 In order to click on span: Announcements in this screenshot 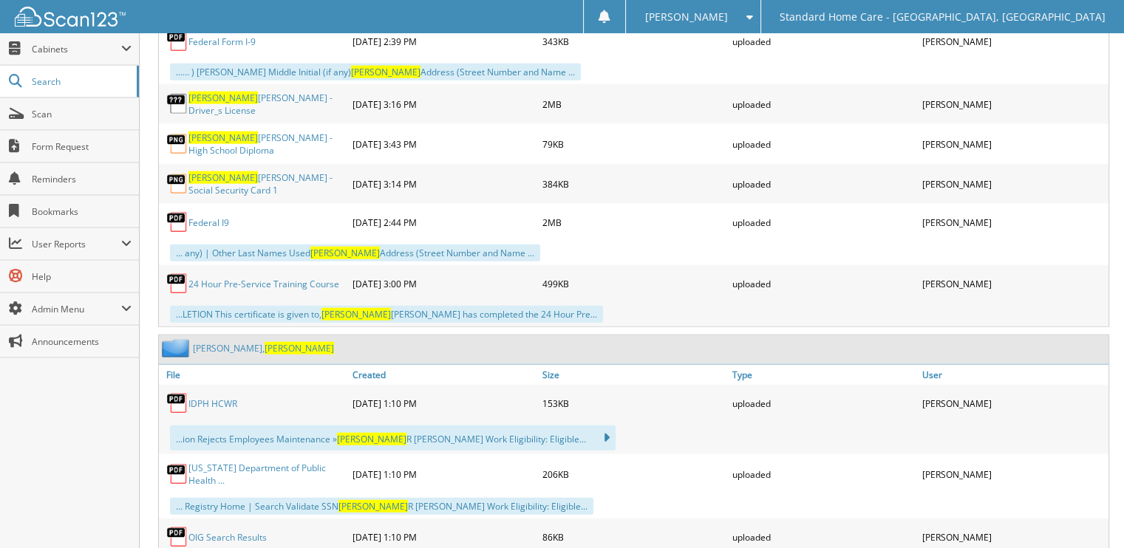, I will do `click(81, 341)`.